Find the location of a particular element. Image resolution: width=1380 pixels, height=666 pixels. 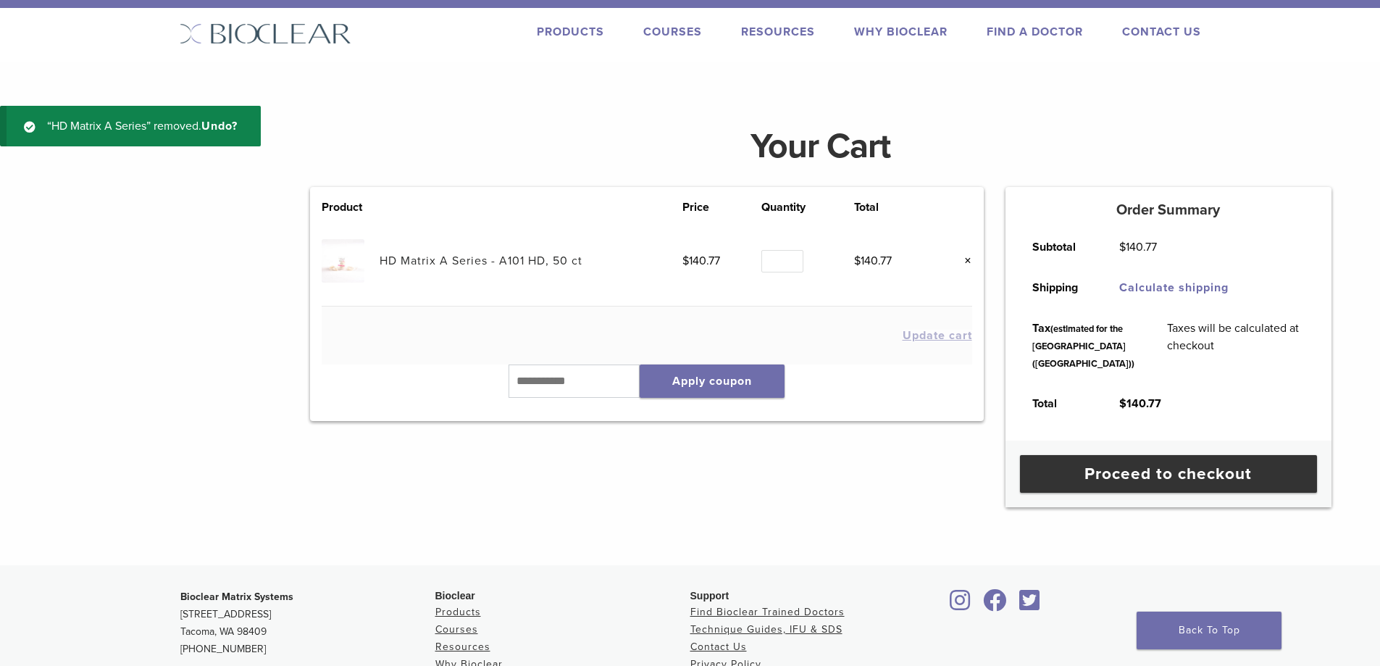

h1: Your Cart is located at coordinates (821, 146).